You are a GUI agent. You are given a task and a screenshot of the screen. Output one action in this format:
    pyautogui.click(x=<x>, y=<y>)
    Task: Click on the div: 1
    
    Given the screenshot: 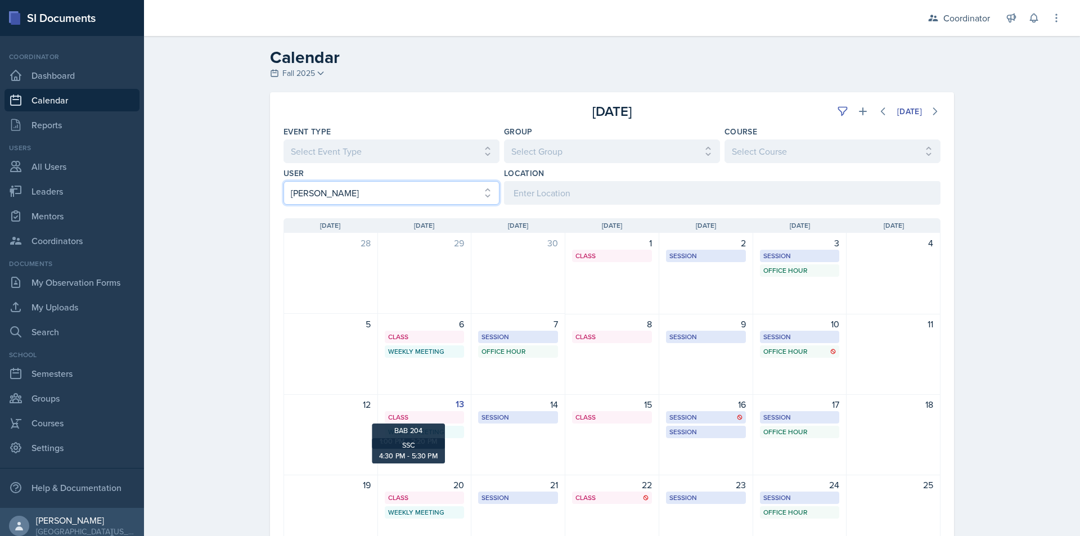 What is the action you would take?
    pyautogui.click(x=612, y=243)
    